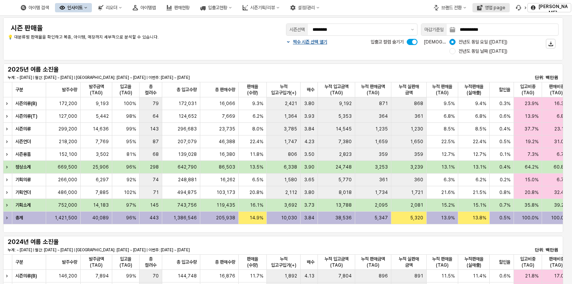 The height and width of the screenshot is (284, 572). What do you see at coordinates (290, 129) in the screenshot?
I see `span: 3,785` at bounding box center [290, 129].